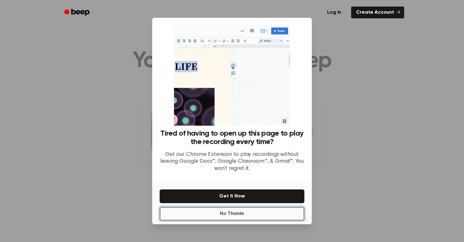  I want to click on a: Beep, so click(77, 12).